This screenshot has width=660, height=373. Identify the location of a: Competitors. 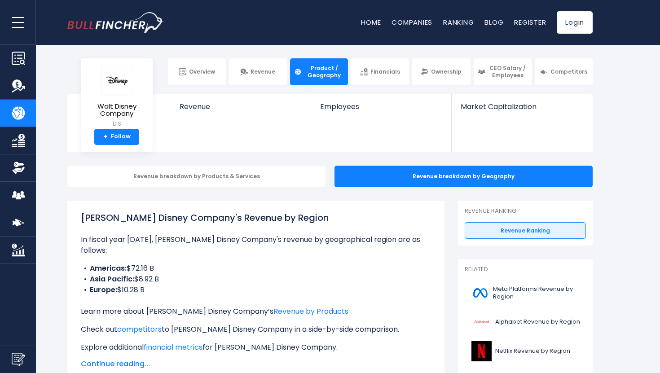
(563, 72).